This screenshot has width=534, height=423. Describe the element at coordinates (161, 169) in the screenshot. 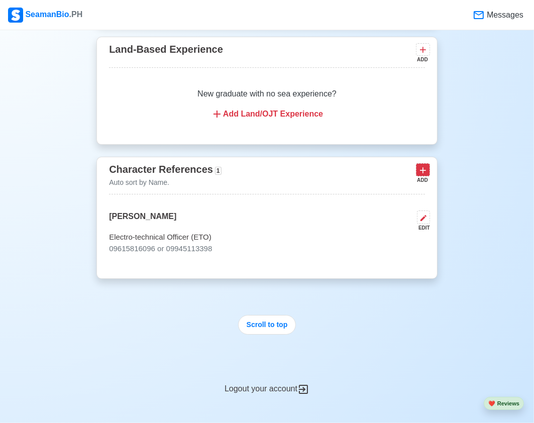

I see `span: Character References` at that location.